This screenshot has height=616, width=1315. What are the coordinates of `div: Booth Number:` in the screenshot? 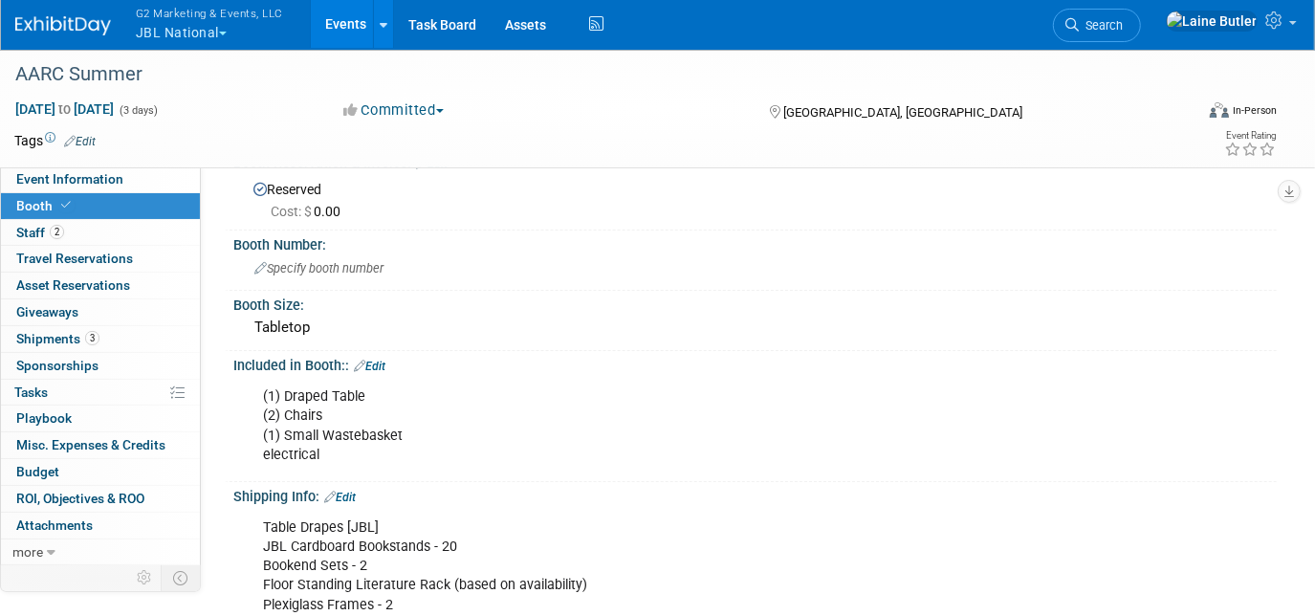 It's located at (755, 242).